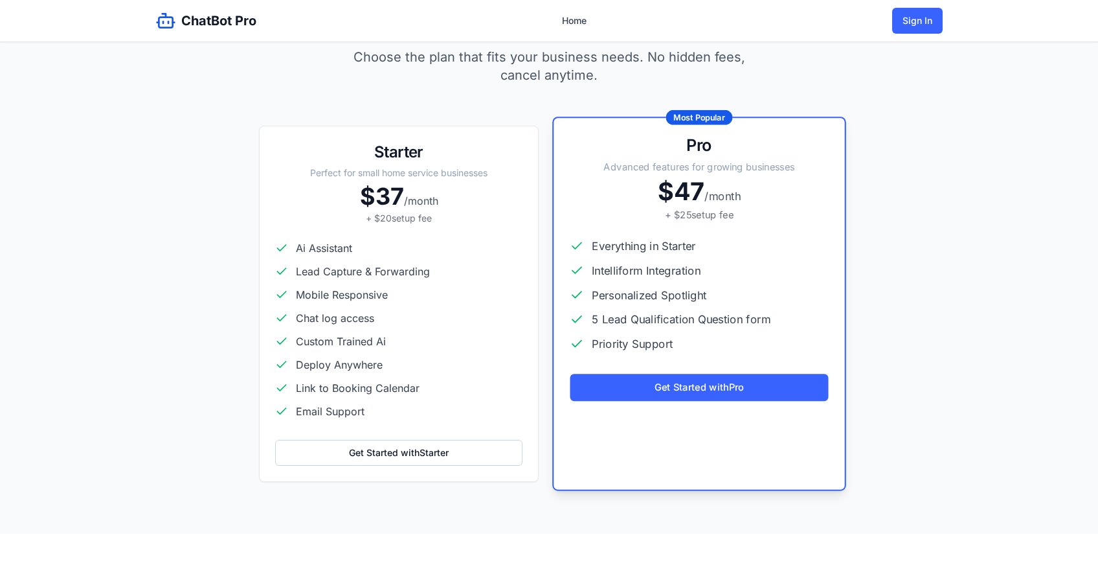  What do you see at coordinates (342, 295) in the screenshot?
I see `span: Mobile Responsive` at bounding box center [342, 295].